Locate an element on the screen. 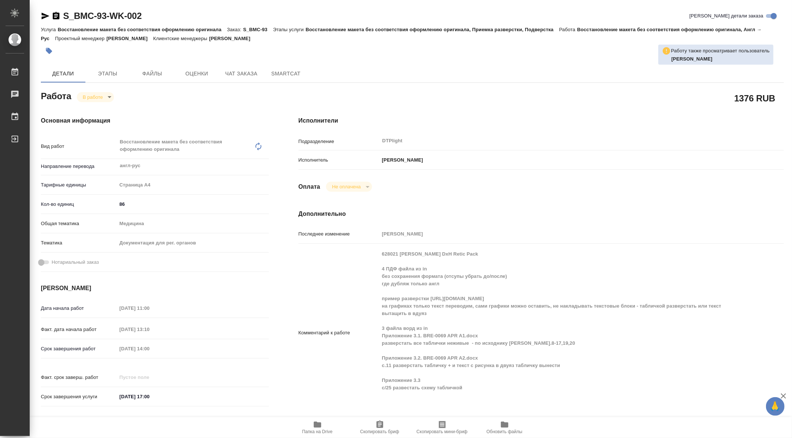  h4: Основная информация is located at coordinates (155, 121).